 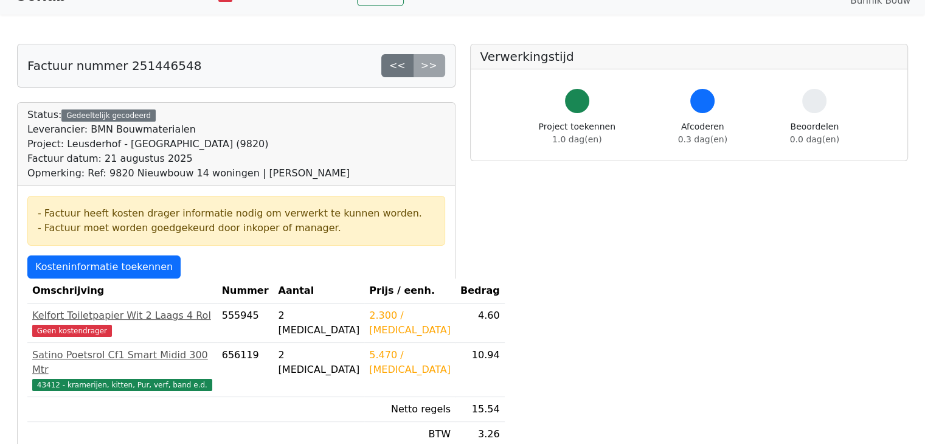 What do you see at coordinates (245, 291) in the screenshot?
I see `th: Nummer` at bounding box center [245, 291].